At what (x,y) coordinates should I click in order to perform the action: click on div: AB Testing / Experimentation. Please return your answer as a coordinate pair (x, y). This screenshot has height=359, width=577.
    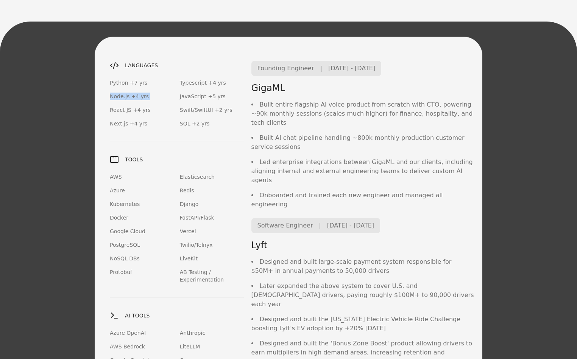
    Looking at the image, I should click on (211, 276).